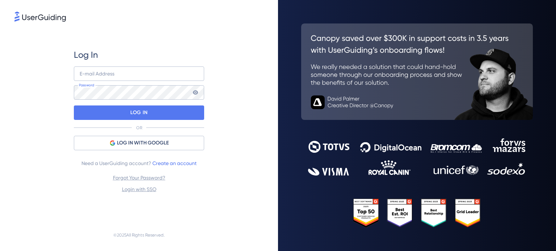 This screenshot has width=556, height=251. What do you see at coordinates (139, 178) in the screenshot?
I see `a: Forgot Your Password?` at bounding box center [139, 178].